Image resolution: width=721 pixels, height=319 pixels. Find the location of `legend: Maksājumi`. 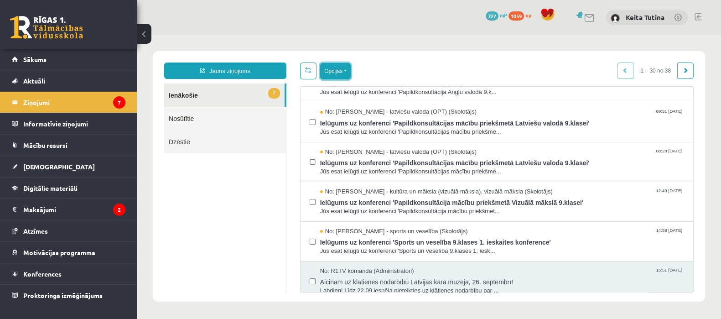

legend: Maksājumi is located at coordinates (74, 209).